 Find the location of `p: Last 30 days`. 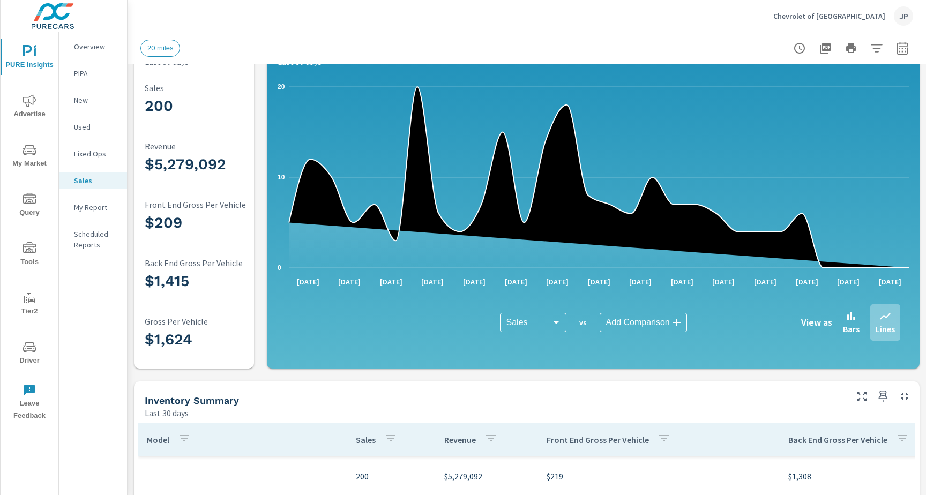

p: Last 30 days is located at coordinates (167, 413).